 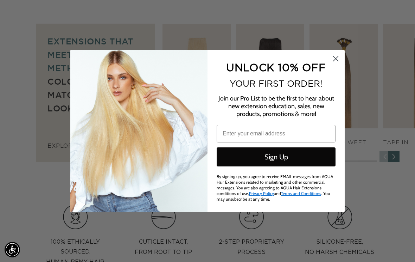 I want to click on input: Enter your email address, so click(x=276, y=133).